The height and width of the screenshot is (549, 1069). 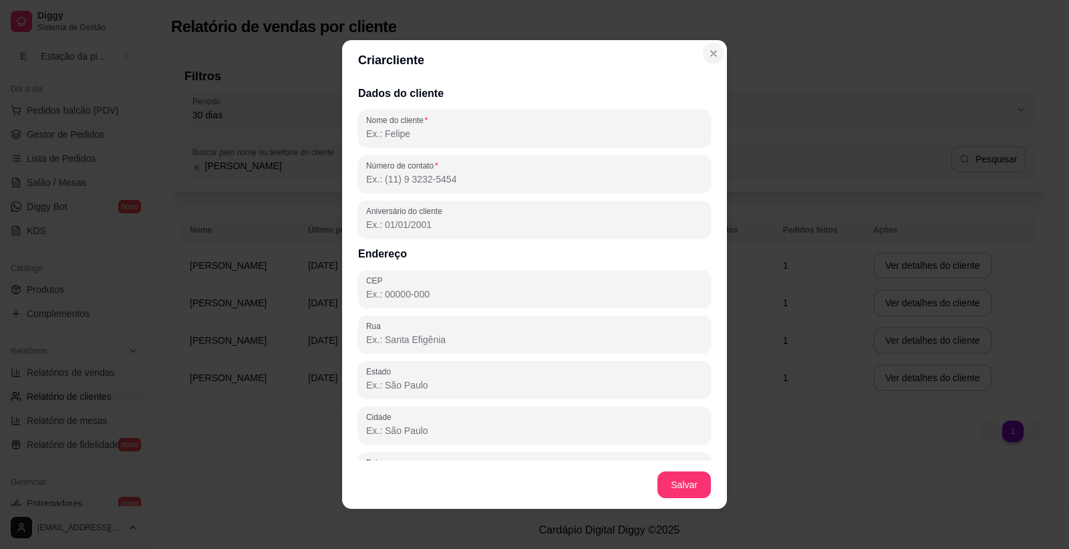 What do you see at coordinates (376, 280) in the screenshot?
I see `label: CEP` at bounding box center [376, 280].